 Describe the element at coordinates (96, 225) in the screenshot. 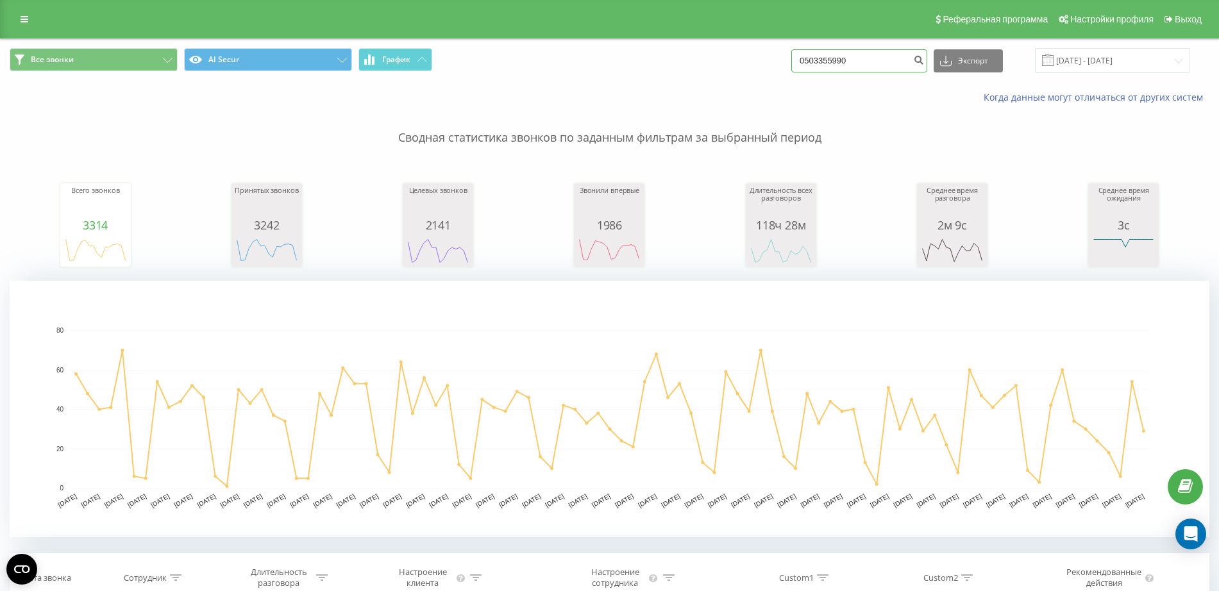

I see `div: 3314` at that location.